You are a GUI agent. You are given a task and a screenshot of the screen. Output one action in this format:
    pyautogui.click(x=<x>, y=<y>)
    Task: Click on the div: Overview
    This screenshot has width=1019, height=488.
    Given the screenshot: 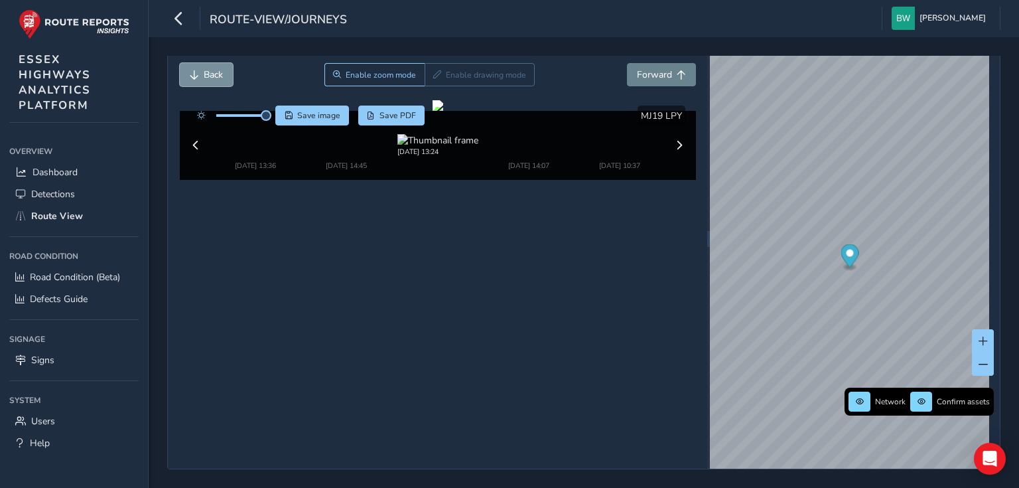 What is the action you would take?
    pyautogui.click(x=74, y=151)
    